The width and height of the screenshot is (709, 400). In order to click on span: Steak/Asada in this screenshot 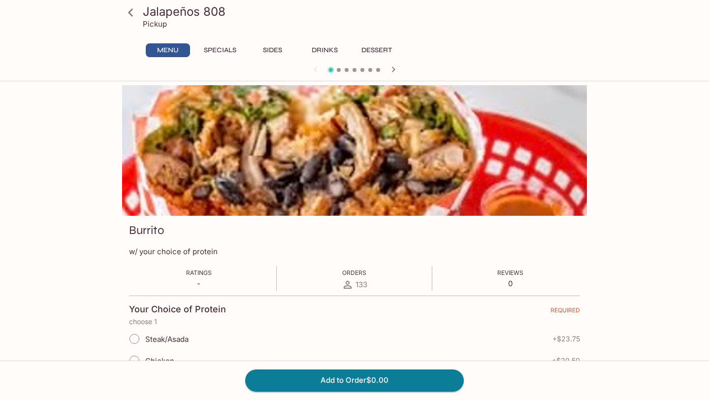, I will do `click(167, 339)`.